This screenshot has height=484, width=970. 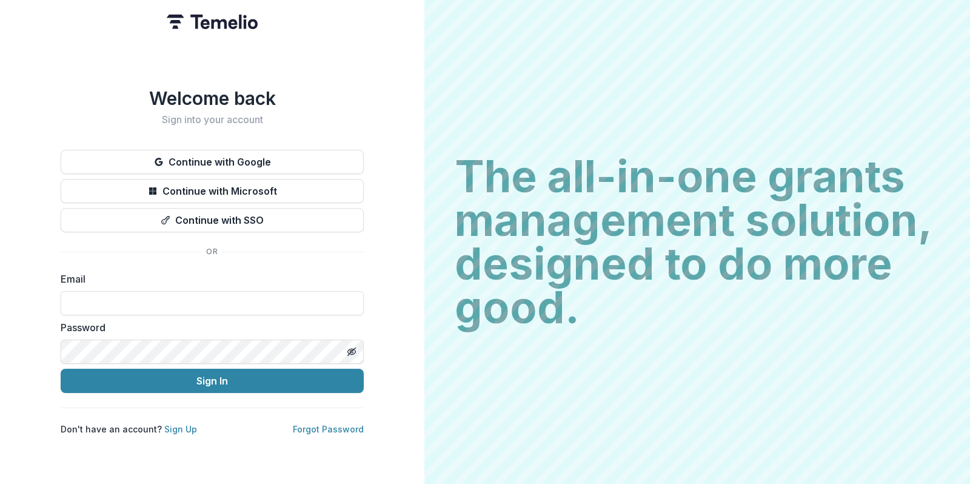 What do you see at coordinates (212, 191) in the screenshot?
I see `button: Continue with Microsoft` at bounding box center [212, 191].